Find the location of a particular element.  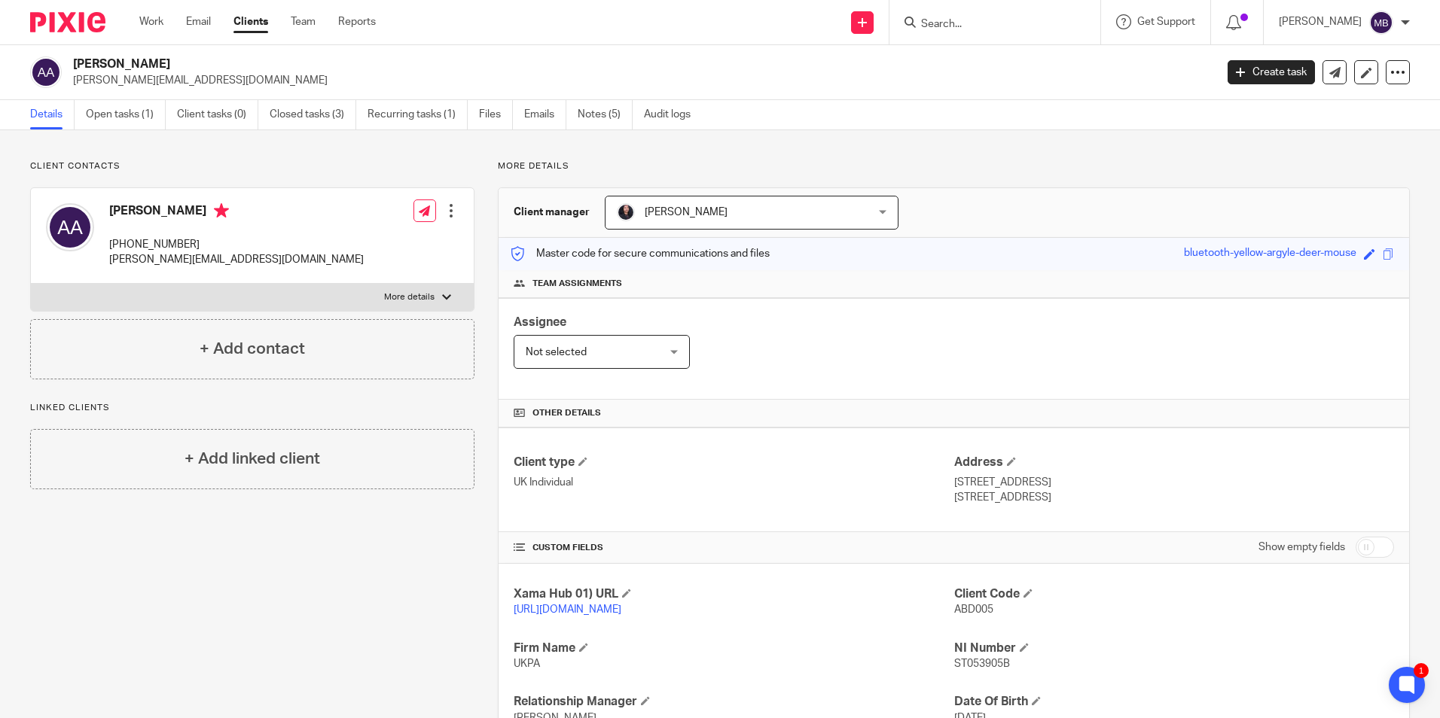

h4: CUSTOM FIELDS is located at coordinates (734, 548).